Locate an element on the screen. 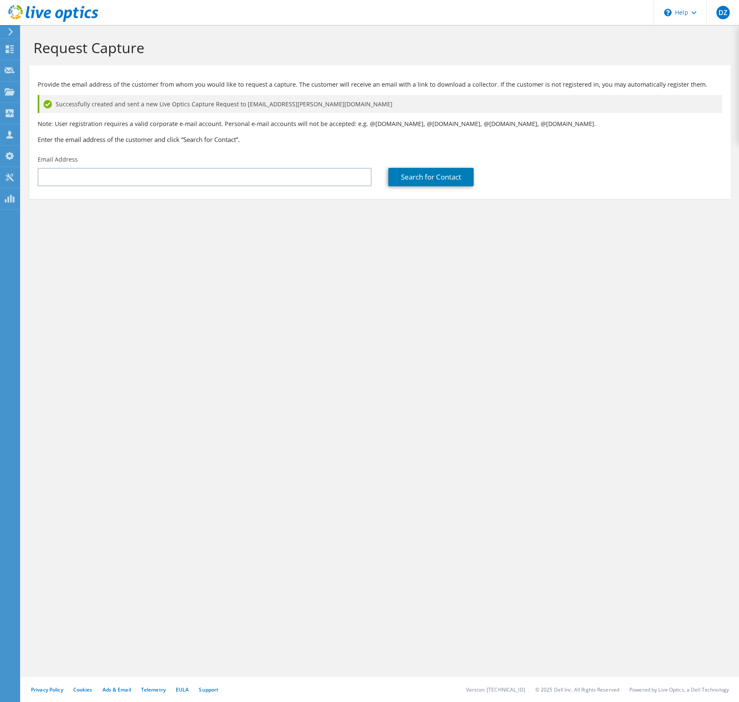 The width and height of the screenshot is (739, 702). p: Provide the email address of the customer from whom you would like to request a capture. The cust... is located at coordinates (380, 85).